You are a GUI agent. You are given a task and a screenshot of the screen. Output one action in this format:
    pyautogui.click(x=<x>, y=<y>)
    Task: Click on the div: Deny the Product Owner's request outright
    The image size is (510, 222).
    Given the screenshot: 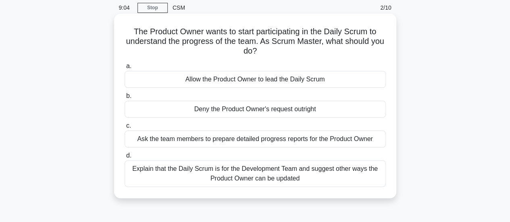 What is the action you would take?
    pyautogui.click(x=255, y=109)
    